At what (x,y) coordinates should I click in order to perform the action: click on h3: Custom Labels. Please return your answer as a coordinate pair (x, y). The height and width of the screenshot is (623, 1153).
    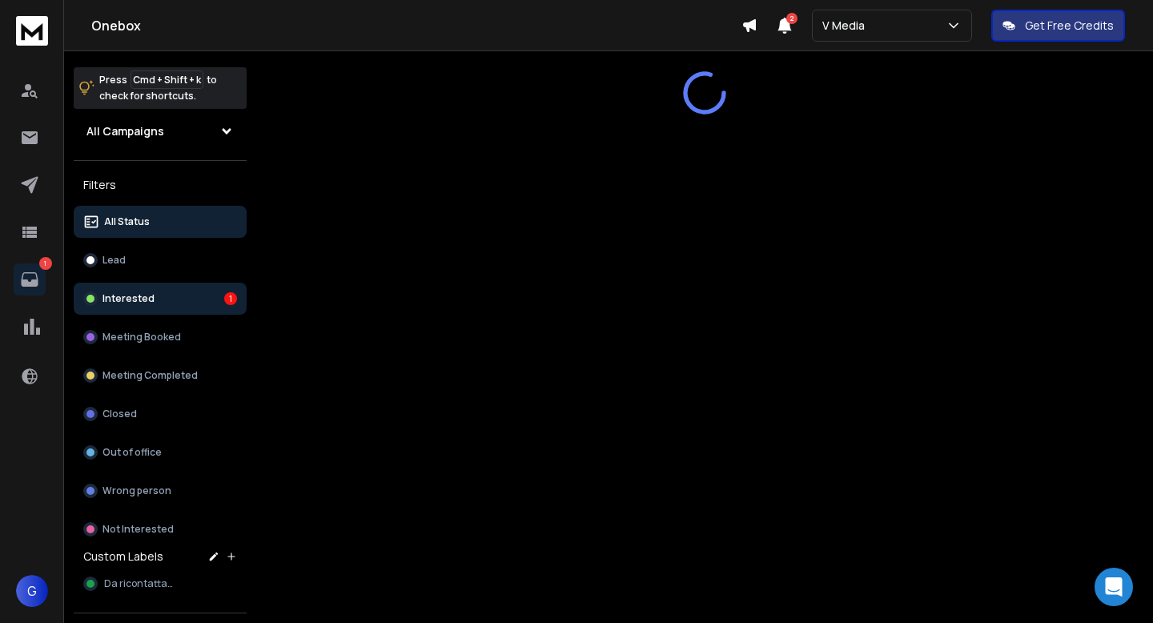
    Looking at the image, I should click on (123, 556).